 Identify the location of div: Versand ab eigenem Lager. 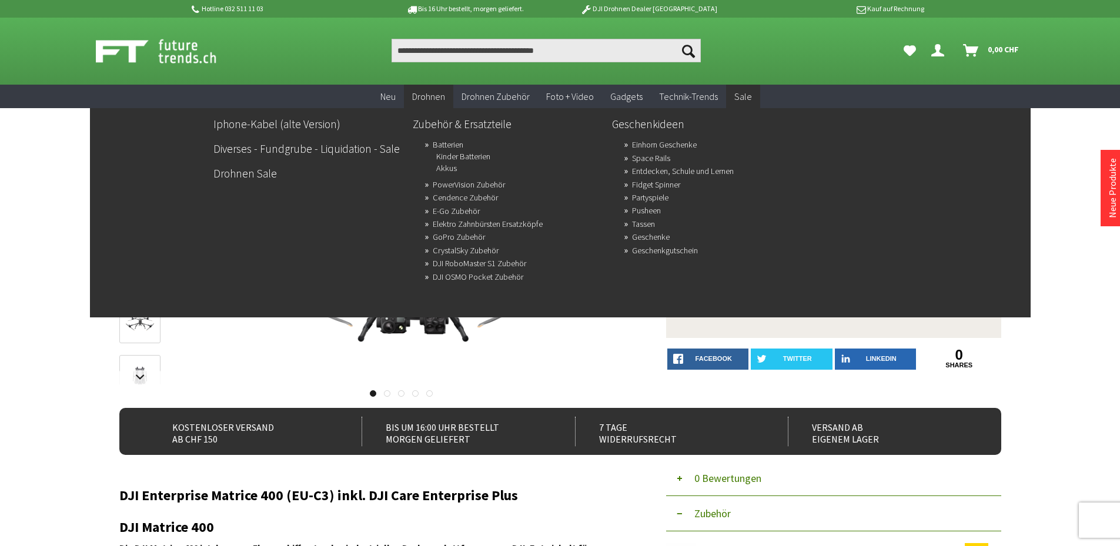
(882, 432).